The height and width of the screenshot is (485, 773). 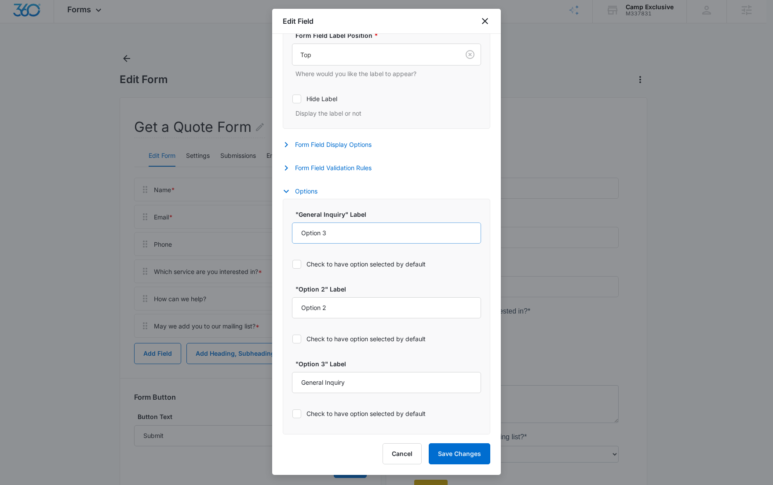 I want to click on span: Submit, so click(x=17, y=330).